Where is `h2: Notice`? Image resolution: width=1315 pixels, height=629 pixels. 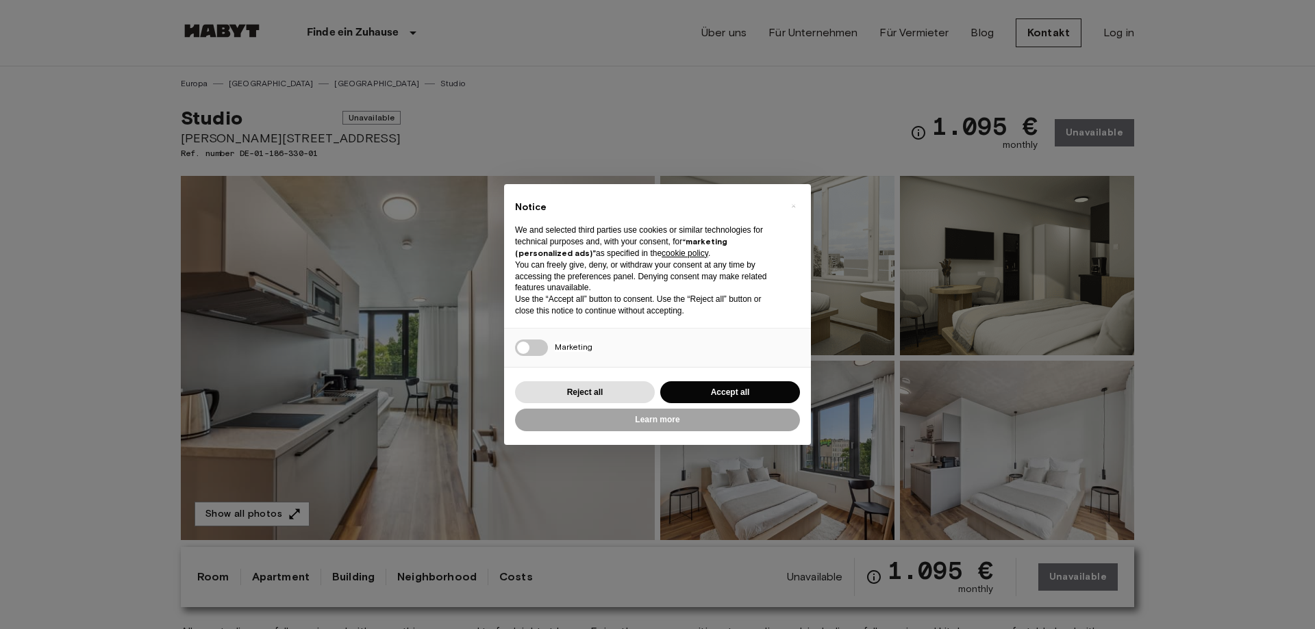 h2: Notice is located at coordinates (647, 208).